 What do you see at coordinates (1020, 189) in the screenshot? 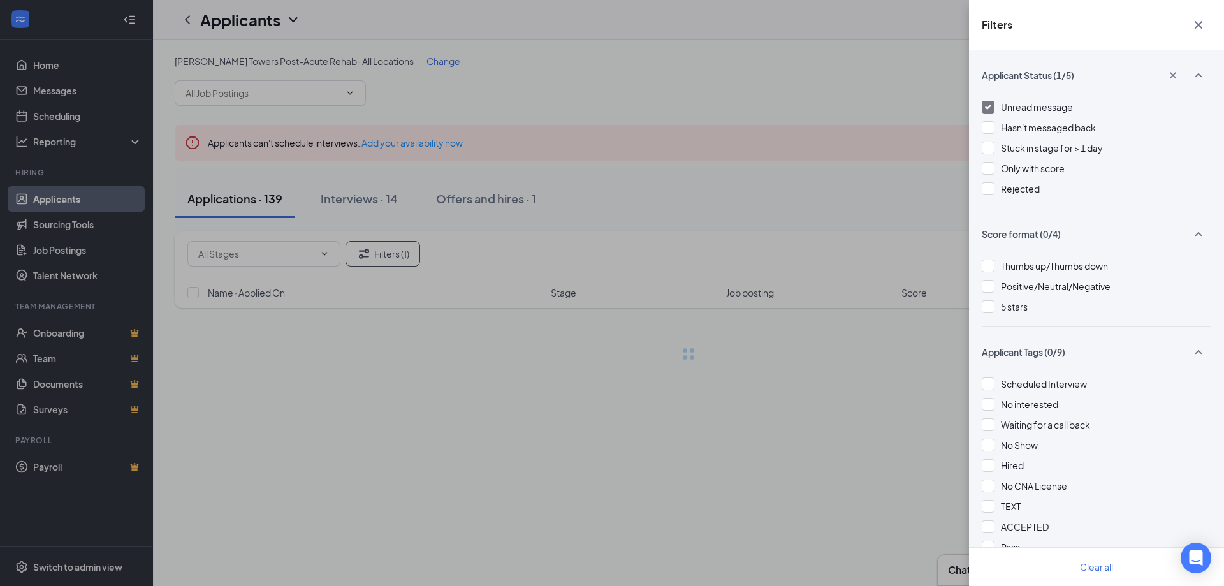
I see `span: Rejected` at bounding box center [1020, 189].